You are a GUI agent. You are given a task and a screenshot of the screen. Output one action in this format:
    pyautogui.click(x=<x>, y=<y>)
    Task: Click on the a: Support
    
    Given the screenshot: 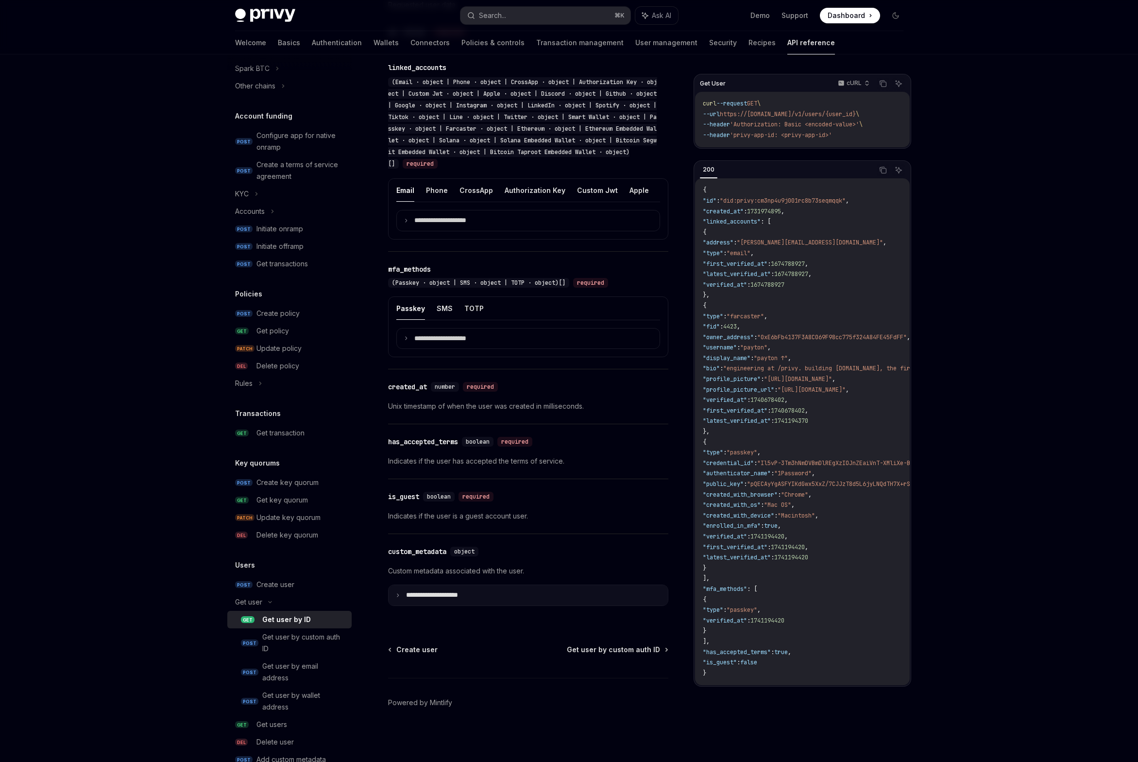 What is the action you would take?
    pyautogui.click(x=795, y=16)
    